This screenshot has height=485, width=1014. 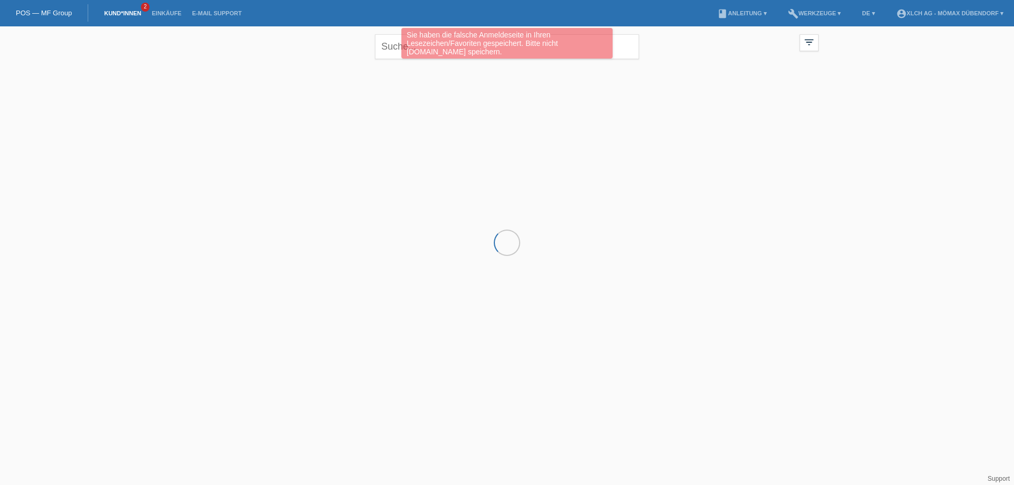 I want to click on a: DE ▾, so click(x=868, y=13).